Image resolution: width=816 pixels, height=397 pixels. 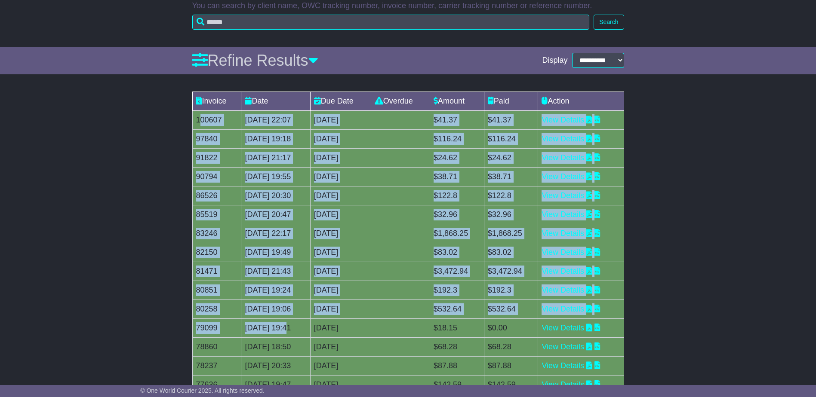 What do you see at coordinates (511, 101) in the screenshot?
I see `td: Paid` at bounding box center [511, 101].